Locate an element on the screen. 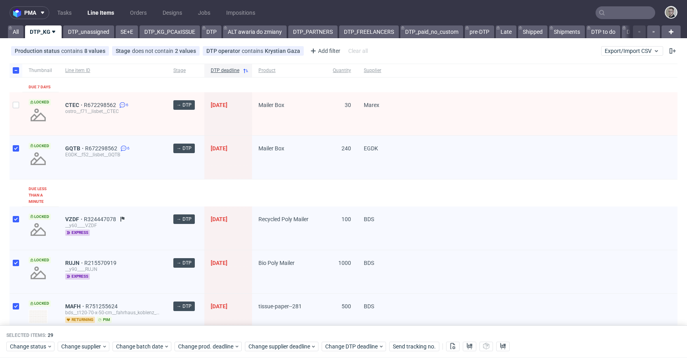 Image resolution: width=687 pixels, height=358 pixels. span: Change prod. deadline is located at coordinates (206, 346).